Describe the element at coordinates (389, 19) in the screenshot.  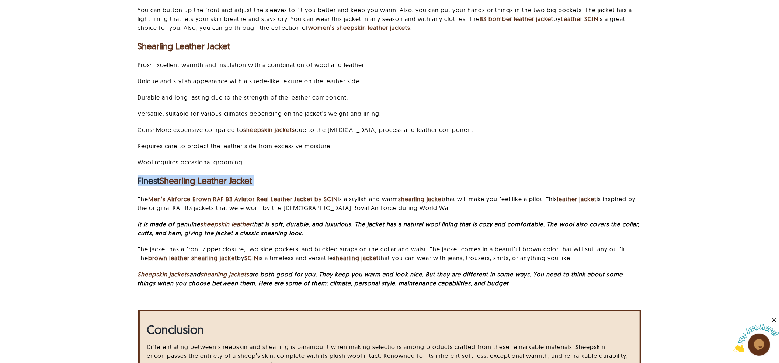
I see `p: You can button up the front and adjust the sleeves to fit you better and keep you warm. Also, you...` at that location.